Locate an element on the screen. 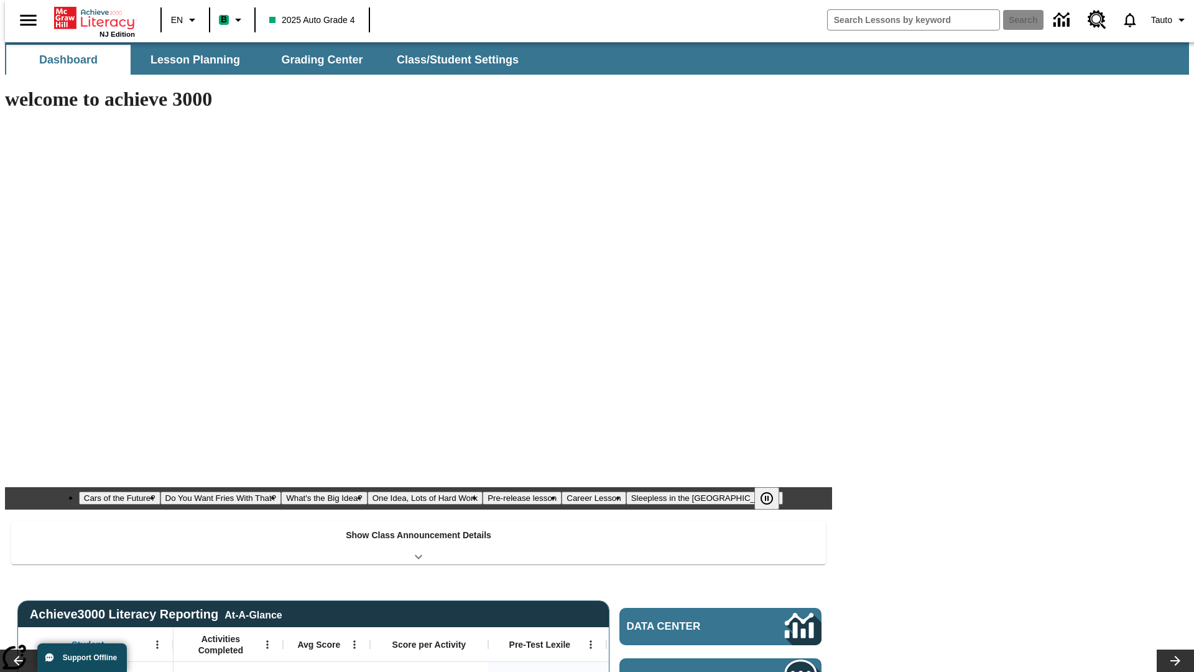  button: Language: EN, Select a language is located at coordinates (185, 20).